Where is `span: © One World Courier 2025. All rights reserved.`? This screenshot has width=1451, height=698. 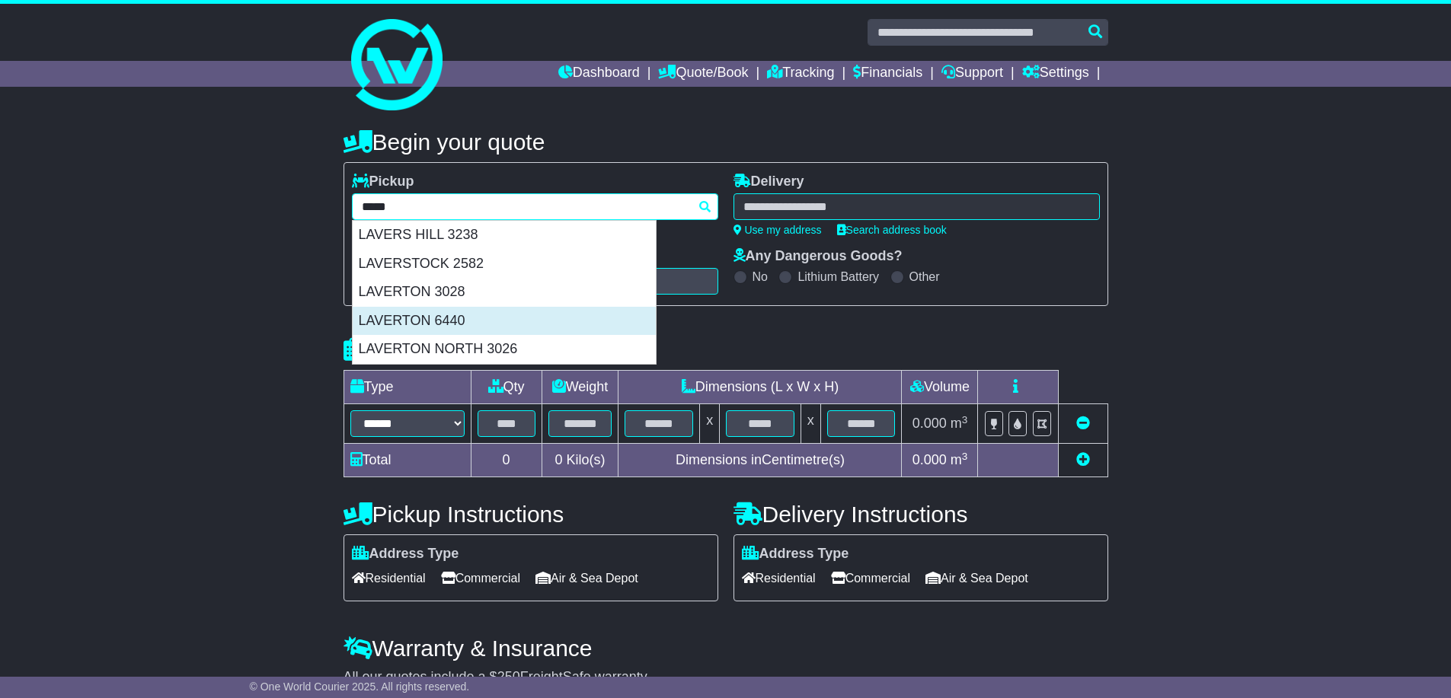 span: © One World Courier 2025. All rights reserved. is located at coordinates (359, 687).